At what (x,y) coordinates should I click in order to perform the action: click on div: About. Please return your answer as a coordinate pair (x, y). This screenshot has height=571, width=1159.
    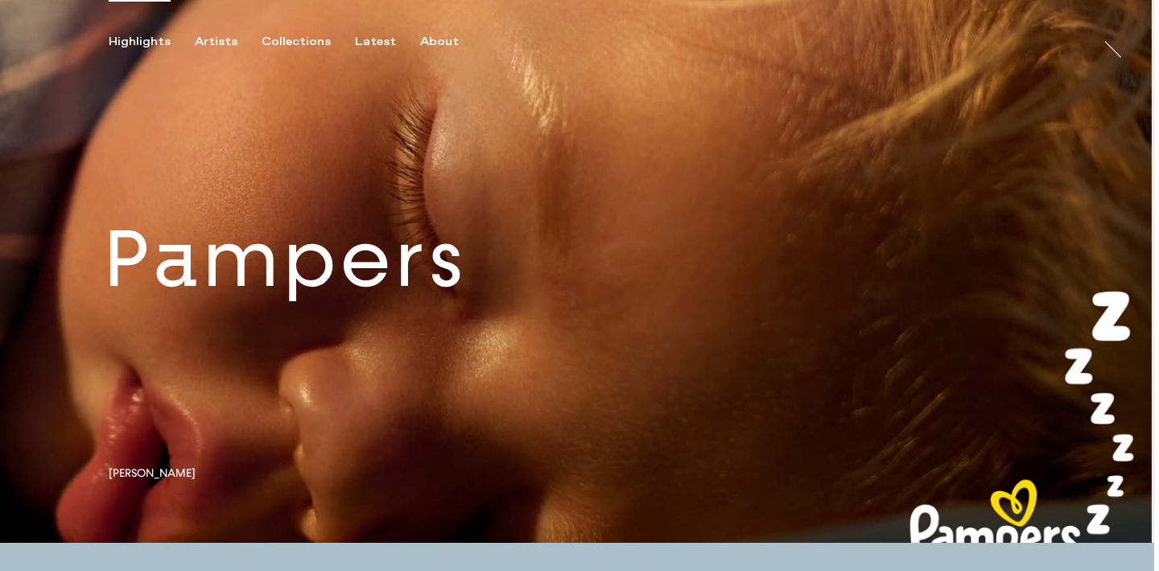
    Looking at the image, I should click on (440, 42).